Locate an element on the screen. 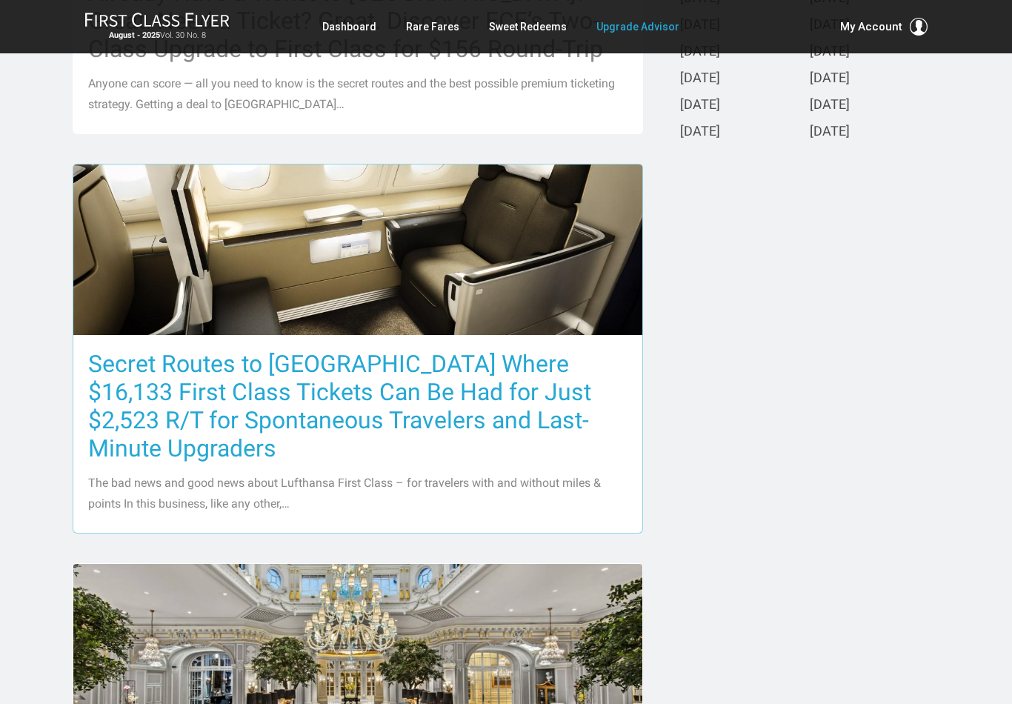 The width and height of the screenshot is (1012, 704). p: The bad news and good news about Lufthansa First Class – for travelers with and without miles & p... is located at coordinates (358, 494).